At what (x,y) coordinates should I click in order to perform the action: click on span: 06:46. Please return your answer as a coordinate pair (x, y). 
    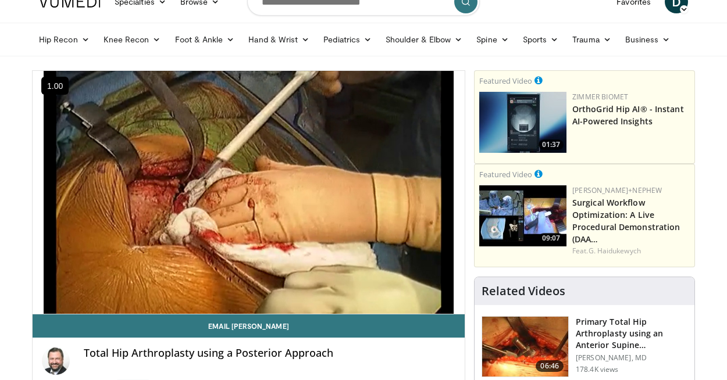
    Looking at the image, I should click on (550, 366).